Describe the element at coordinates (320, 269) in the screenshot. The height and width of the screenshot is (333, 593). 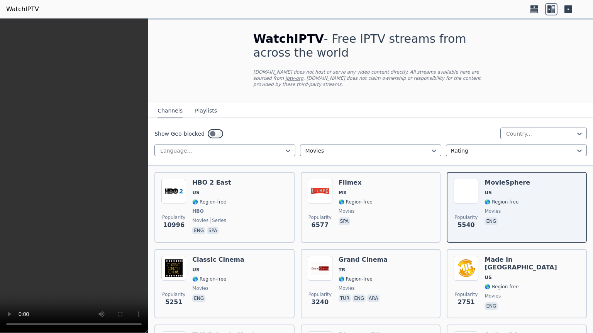
I see `img: Grand Cinema` at that location.